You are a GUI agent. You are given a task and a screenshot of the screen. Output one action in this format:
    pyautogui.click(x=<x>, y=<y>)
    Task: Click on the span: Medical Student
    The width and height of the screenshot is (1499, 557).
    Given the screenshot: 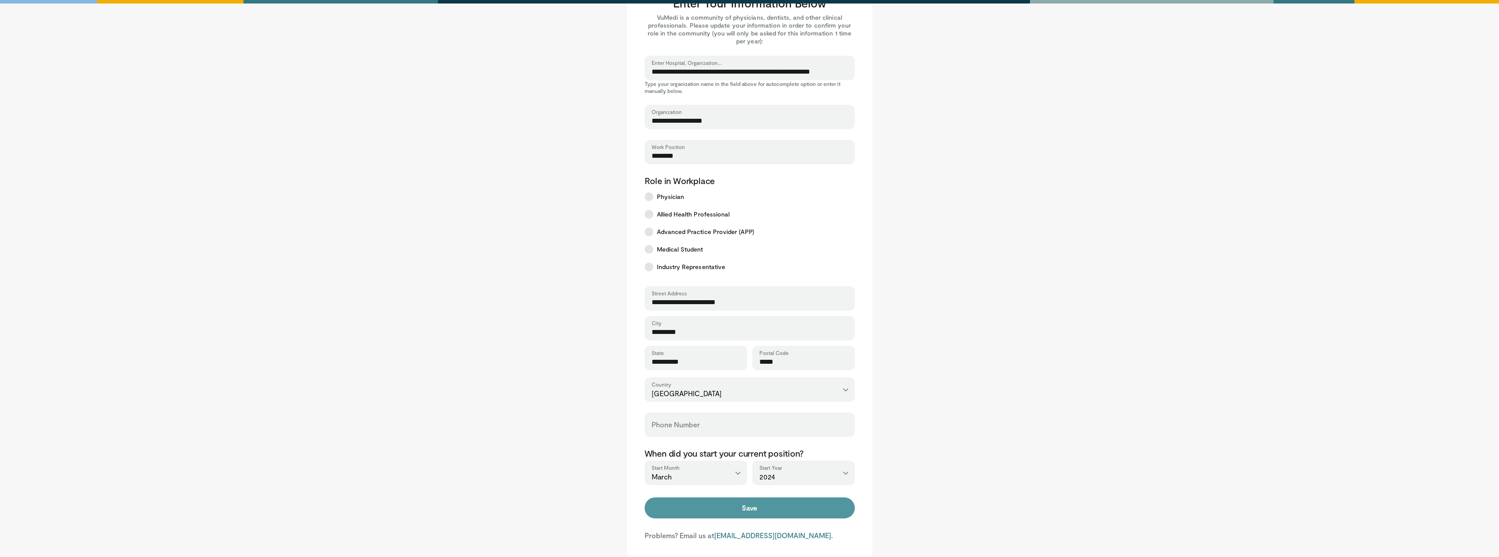 What is the action you would take?
    pyautogui.click(x=680, y=249)
    